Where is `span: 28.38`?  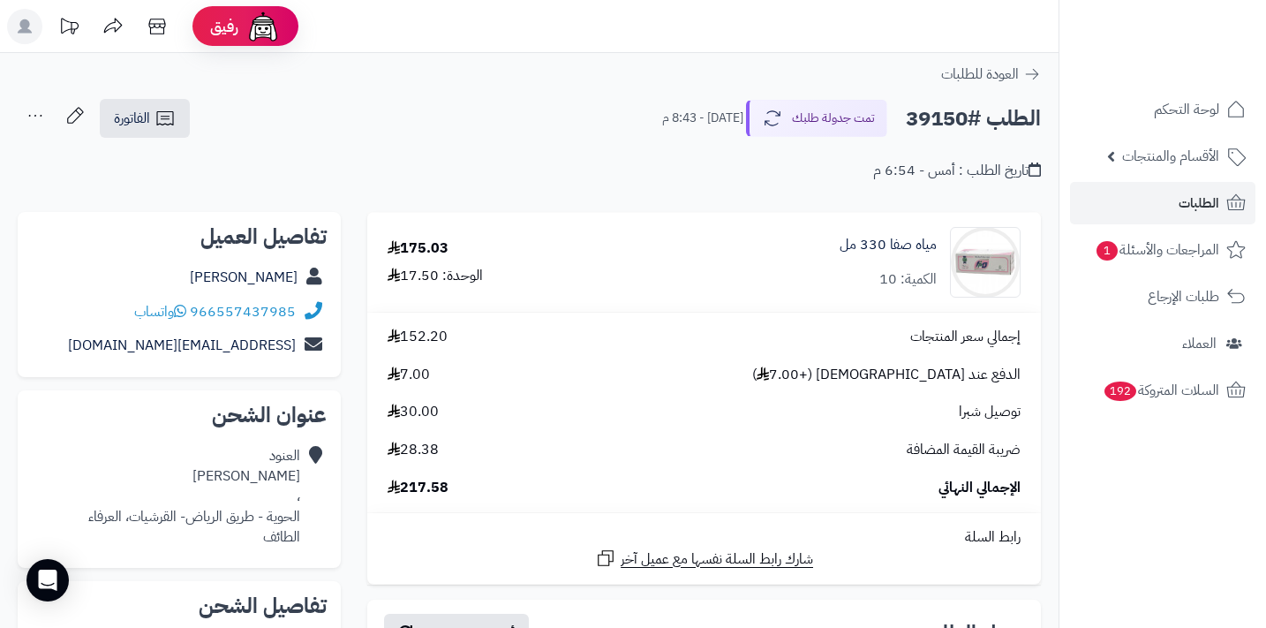 span: 28.38 is located at coordinates (413, 449).